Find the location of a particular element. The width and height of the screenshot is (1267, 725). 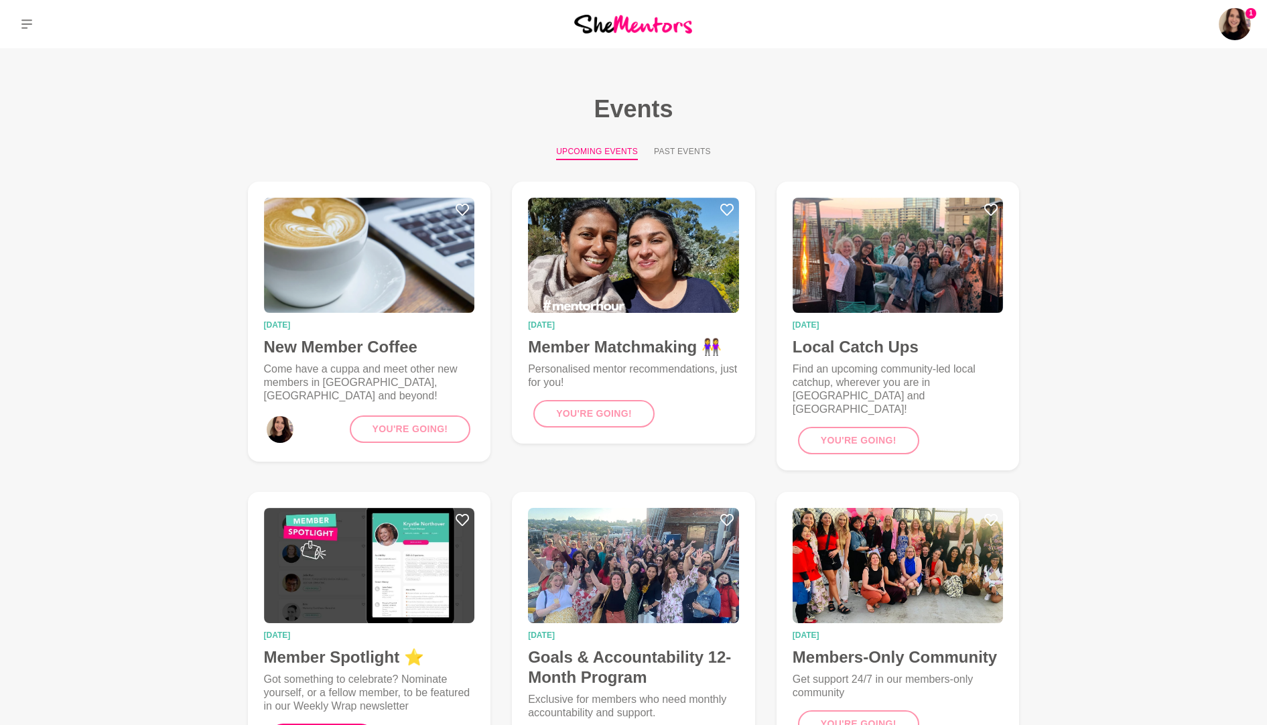

div: 0_Ali Adey is located at coordinates (280, 430).